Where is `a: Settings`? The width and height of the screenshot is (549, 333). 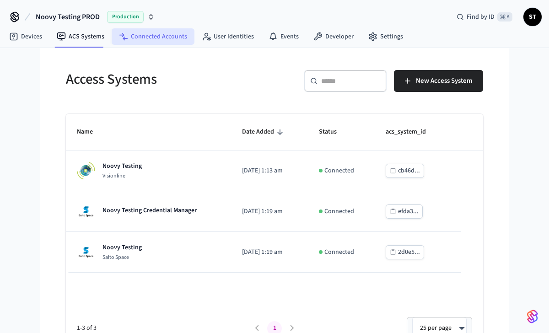
a: Settings is located at coordinates (386, 37).